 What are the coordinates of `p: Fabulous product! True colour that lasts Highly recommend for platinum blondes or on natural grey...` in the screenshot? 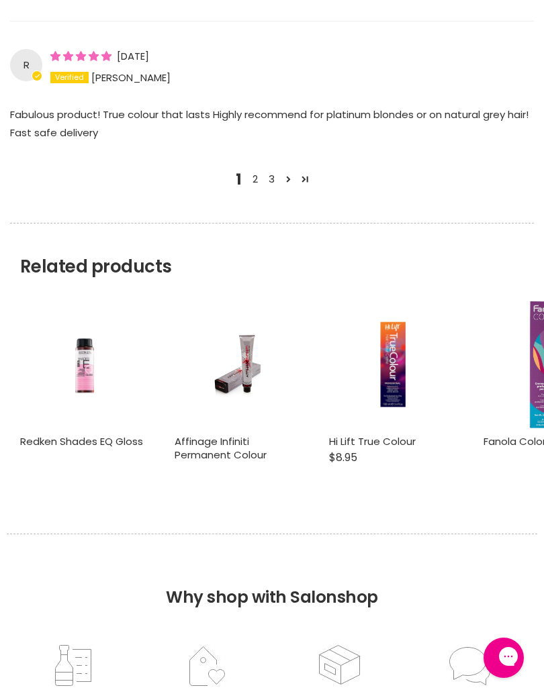 It's located at (272, 132).